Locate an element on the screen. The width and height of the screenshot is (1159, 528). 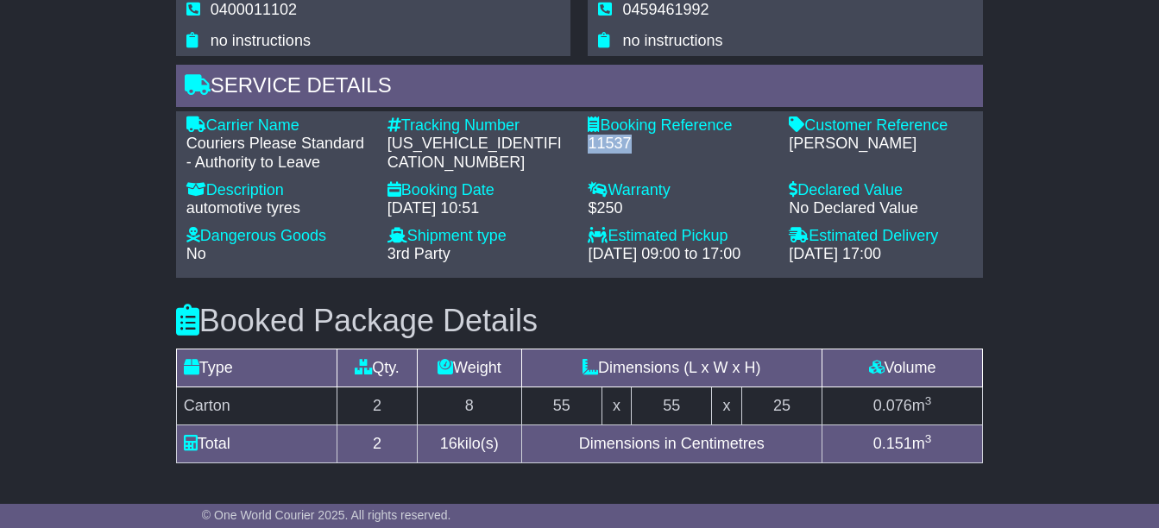
div: Warranty is located at coordinates (679, 191).